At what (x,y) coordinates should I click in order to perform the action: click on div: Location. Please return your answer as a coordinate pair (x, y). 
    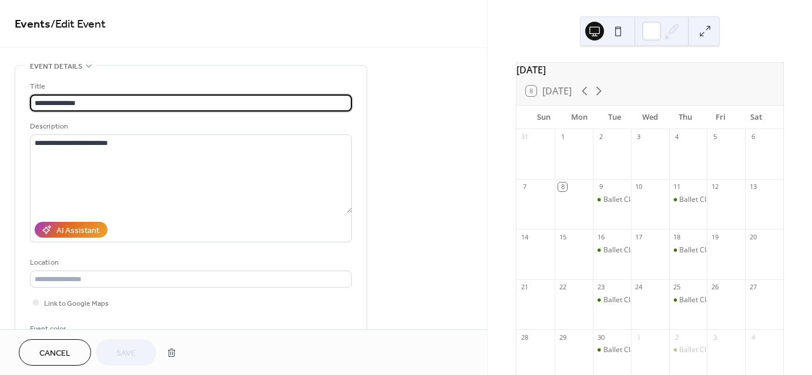
    Looking at the image, I should click on (190, 263).